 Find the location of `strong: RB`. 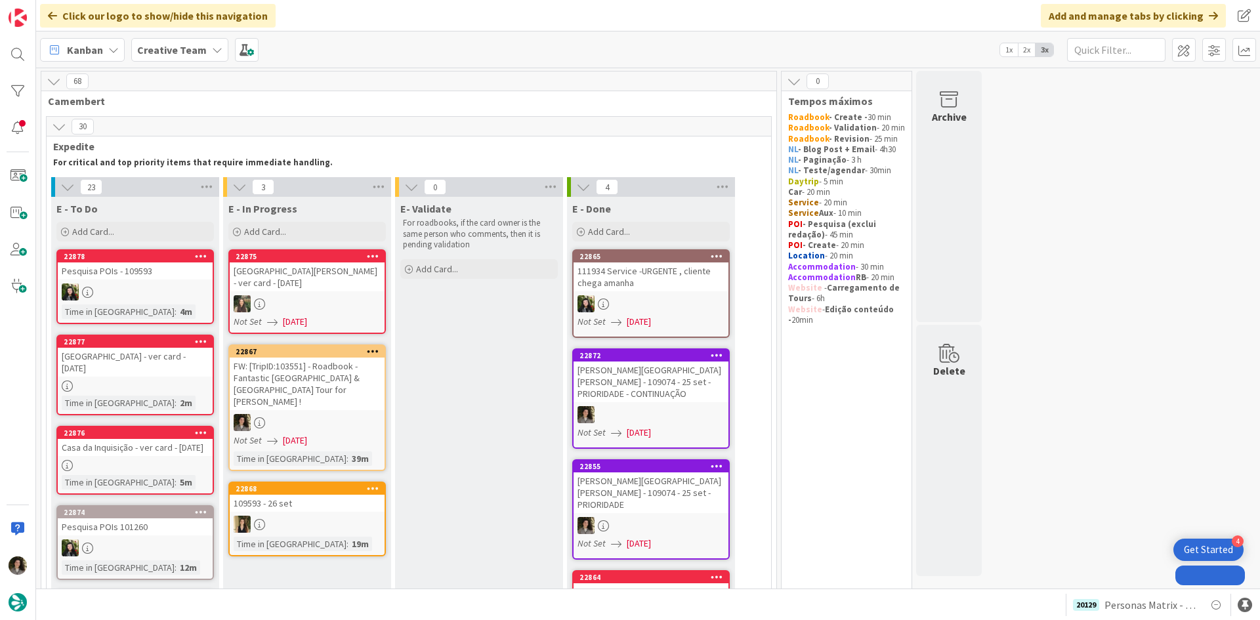

strong: RB is located at coordinates (861, 277).